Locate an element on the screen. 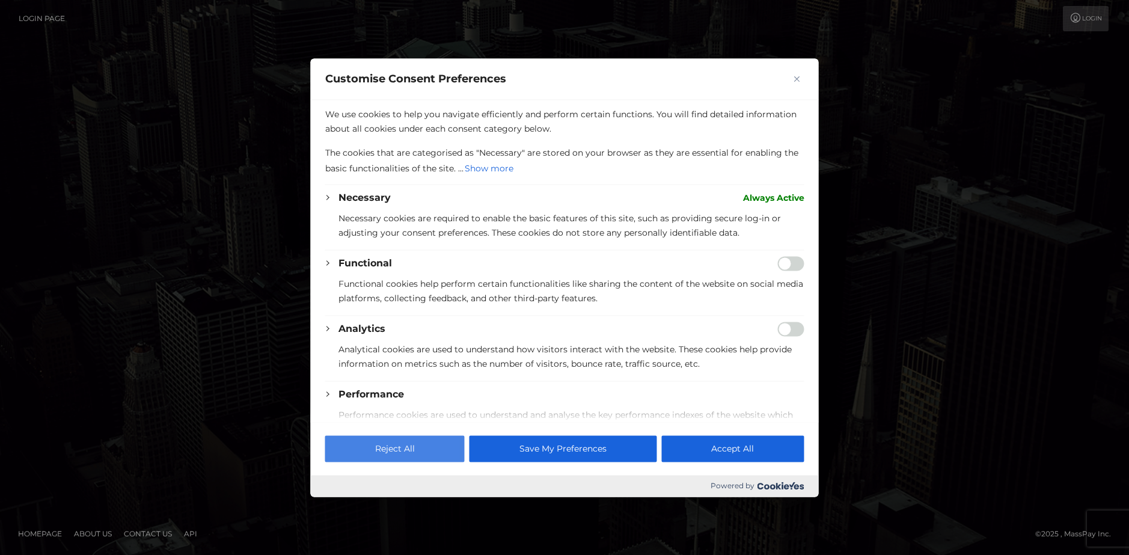 The width and height of the screenshot is (1129, 555). div: Powered by is located at coordinates (564, 486).